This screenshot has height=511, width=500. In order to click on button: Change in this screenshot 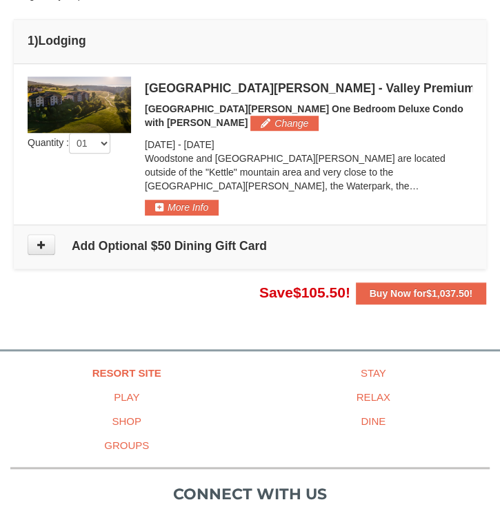, I will do `click(284, 123)`.